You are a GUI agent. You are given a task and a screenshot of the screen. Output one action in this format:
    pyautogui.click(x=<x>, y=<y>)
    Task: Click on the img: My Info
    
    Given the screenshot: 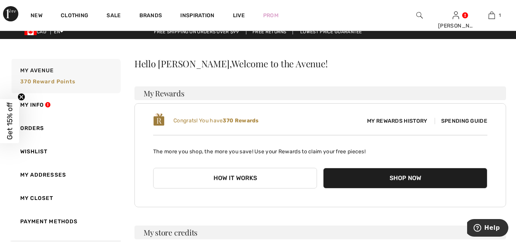 What is the action you would take?
    pyautogui.click(x=456, y=15)
    